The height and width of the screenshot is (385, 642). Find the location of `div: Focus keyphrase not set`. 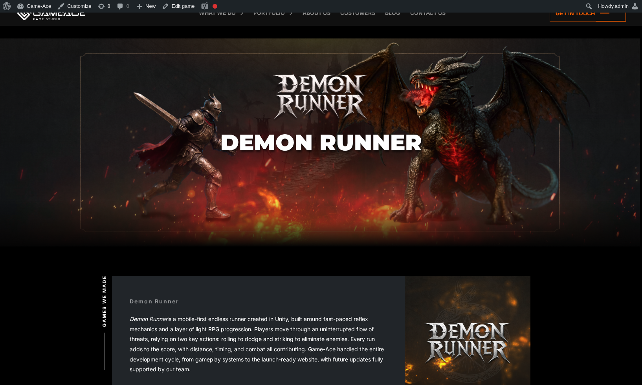

div: Focus keyphrase not set is located at coordinates (215, 6).